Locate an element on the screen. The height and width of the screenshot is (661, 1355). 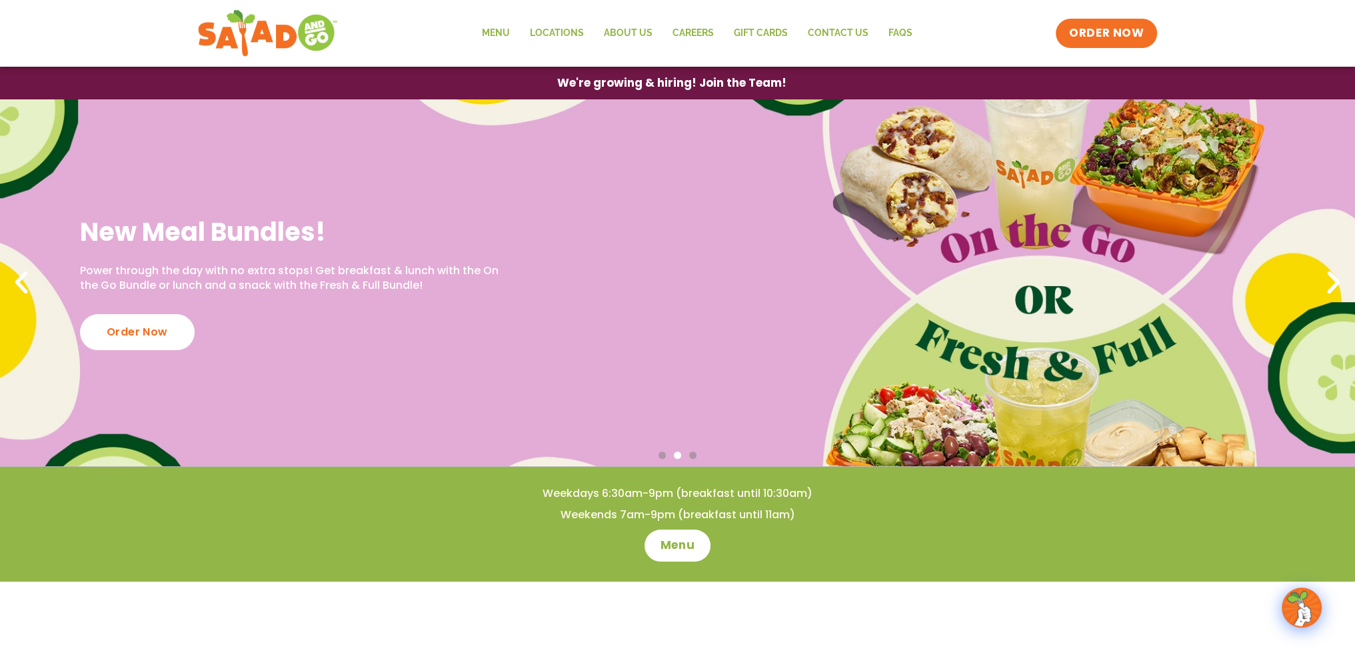
div: Next slide is located at coordinates (1334, 283).